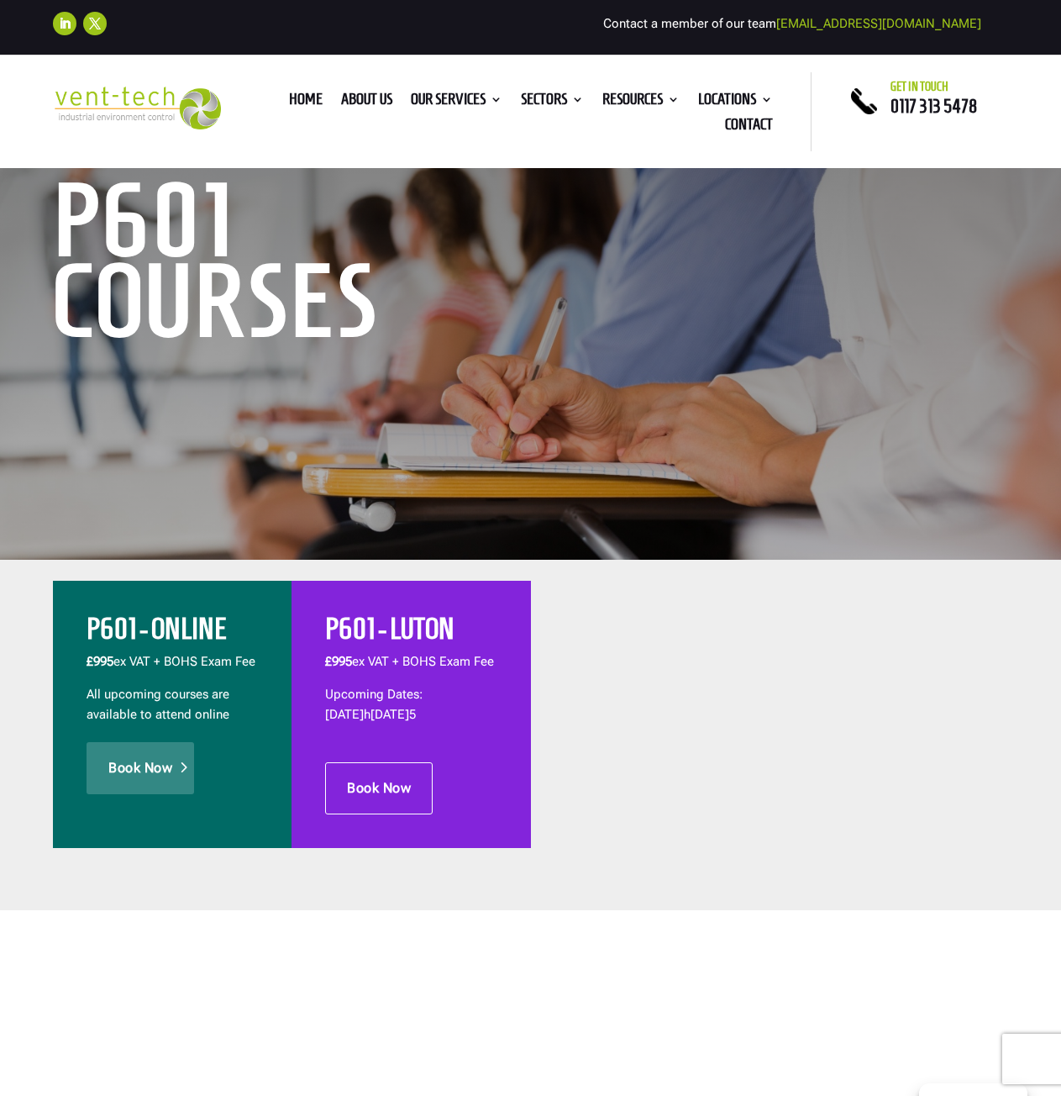 The image size is (1061, 1096). Describe the element at coordinates (934, 106) in the screenshot. I see `span: 0117 313 5478` at that location.